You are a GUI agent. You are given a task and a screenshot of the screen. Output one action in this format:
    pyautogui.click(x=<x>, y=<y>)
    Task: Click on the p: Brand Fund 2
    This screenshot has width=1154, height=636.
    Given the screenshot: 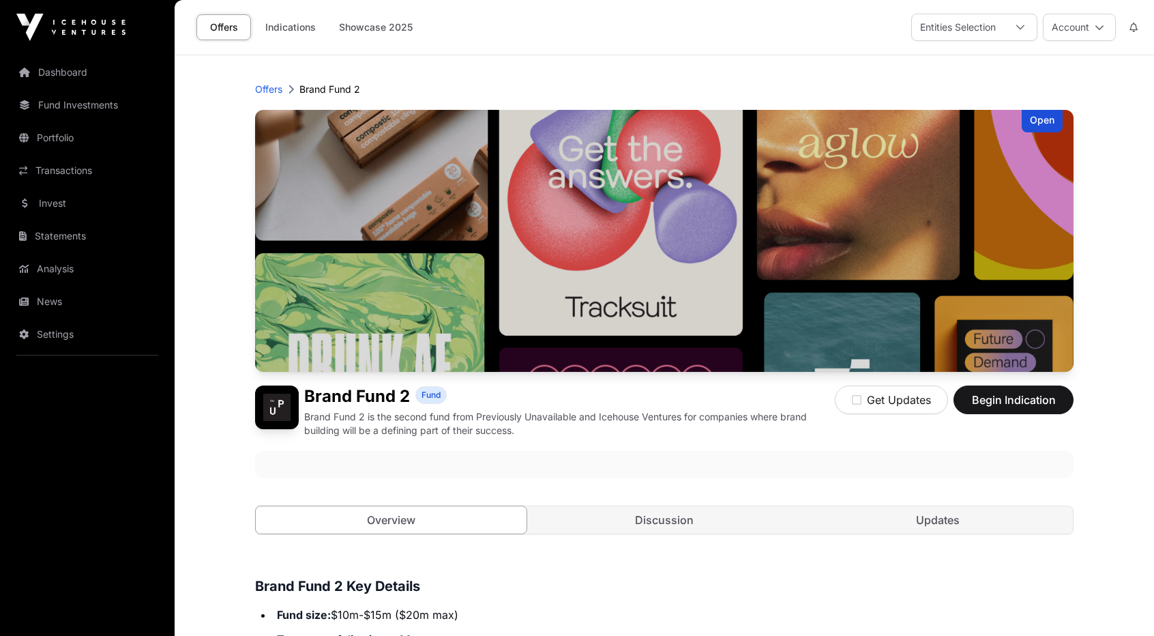 What is the action you would take?
    pyautogui.click(x=329, y=89)
    